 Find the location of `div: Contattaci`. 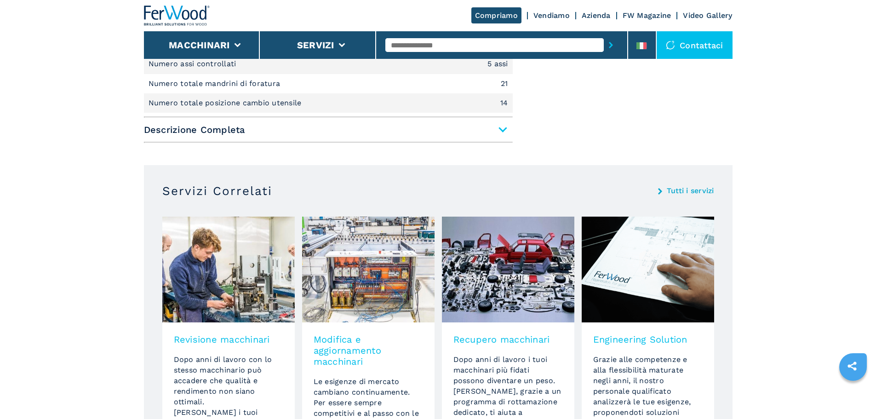

div: Contattaci is located at coordinates (695, 45).